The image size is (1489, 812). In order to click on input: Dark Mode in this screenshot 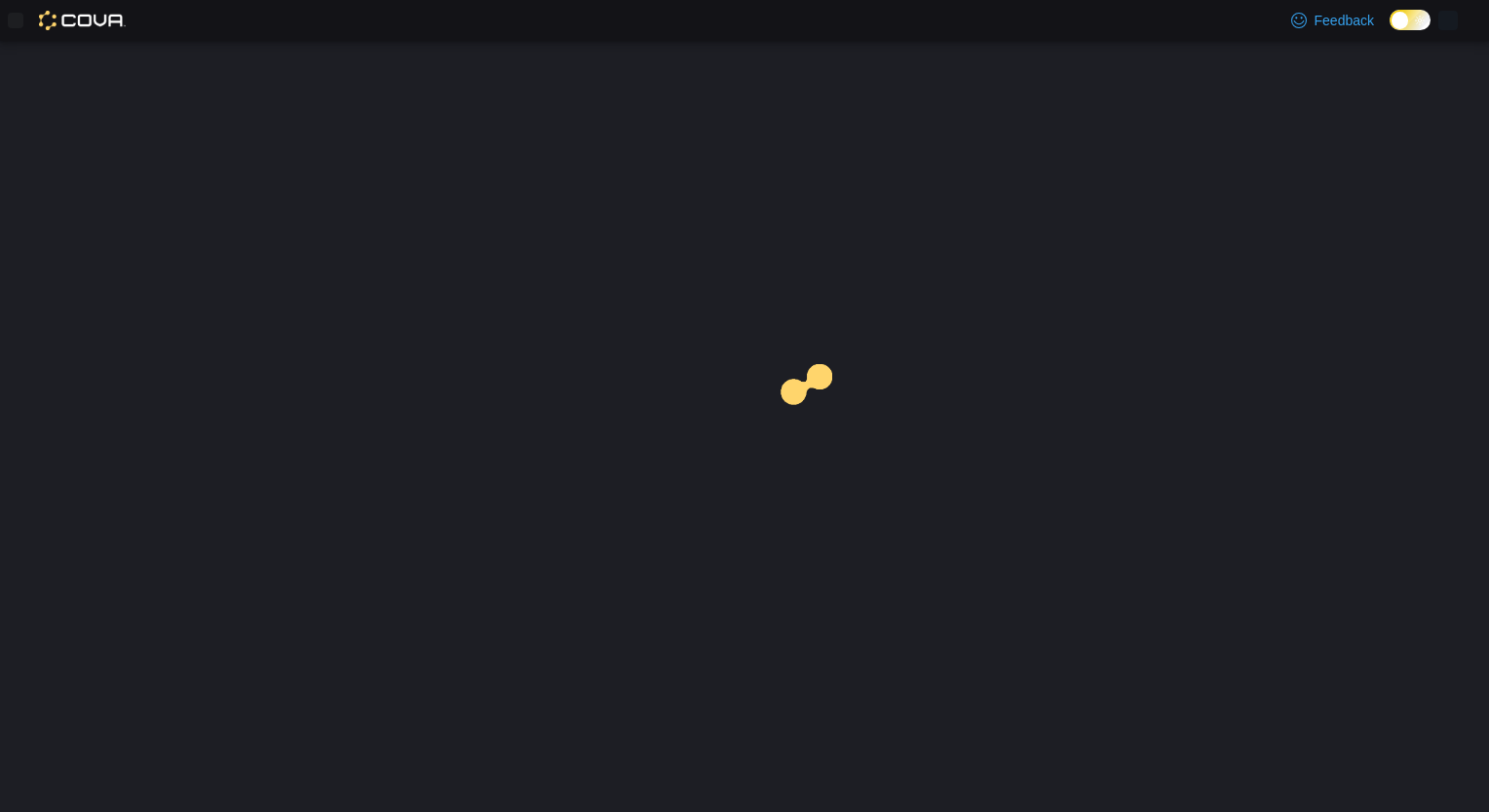, I will do `click(1410, 20)`.